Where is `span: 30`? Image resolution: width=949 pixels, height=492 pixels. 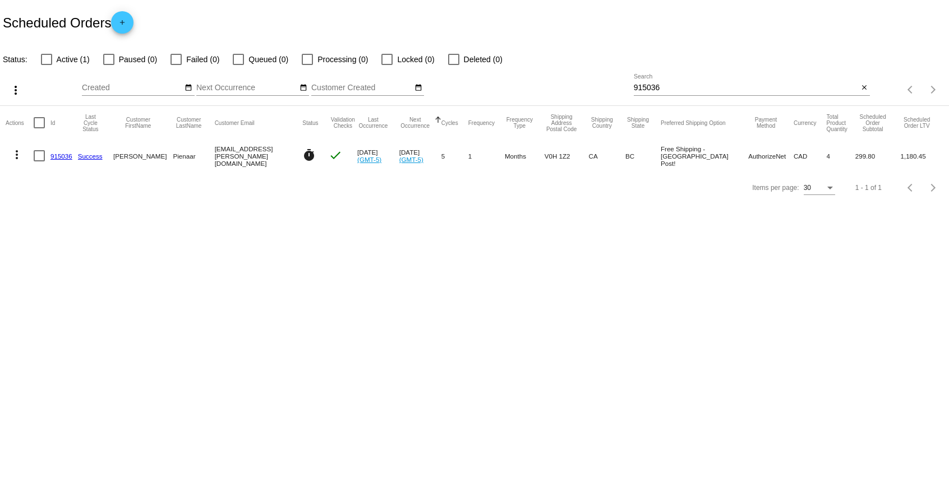 span: 30 is located at coordinates (807, 188).